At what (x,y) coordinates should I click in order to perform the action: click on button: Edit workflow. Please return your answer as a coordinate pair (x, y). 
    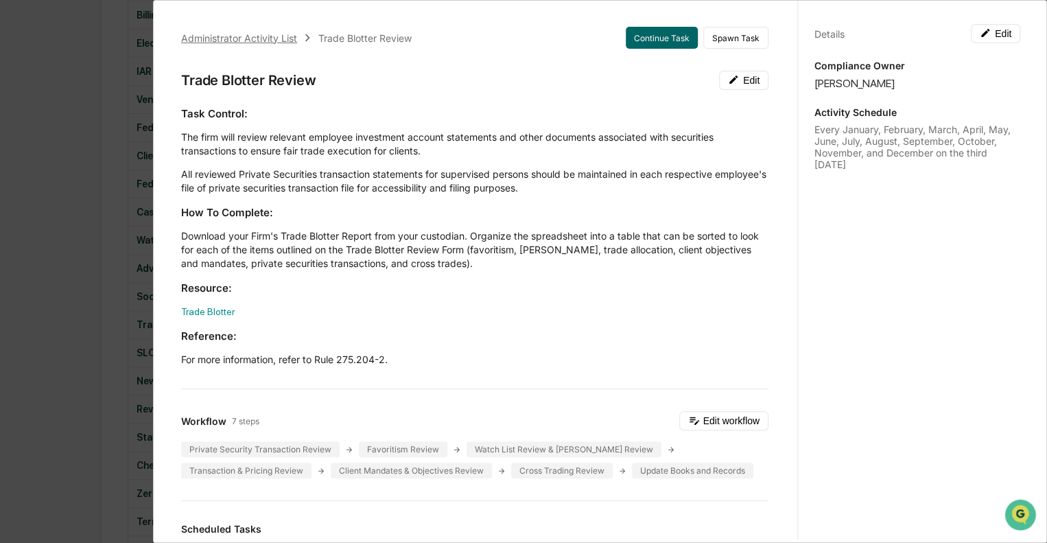
    Looking at the image, I should click on (724, 421).